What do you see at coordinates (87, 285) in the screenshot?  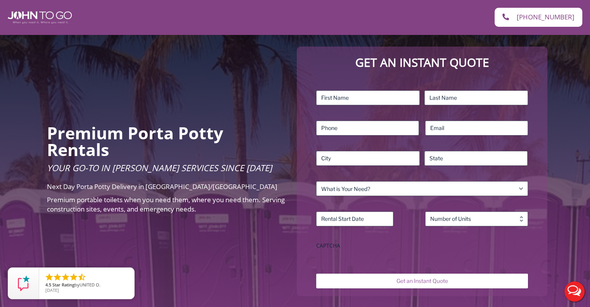 I see `span: by` at bounding box center [87, 285].